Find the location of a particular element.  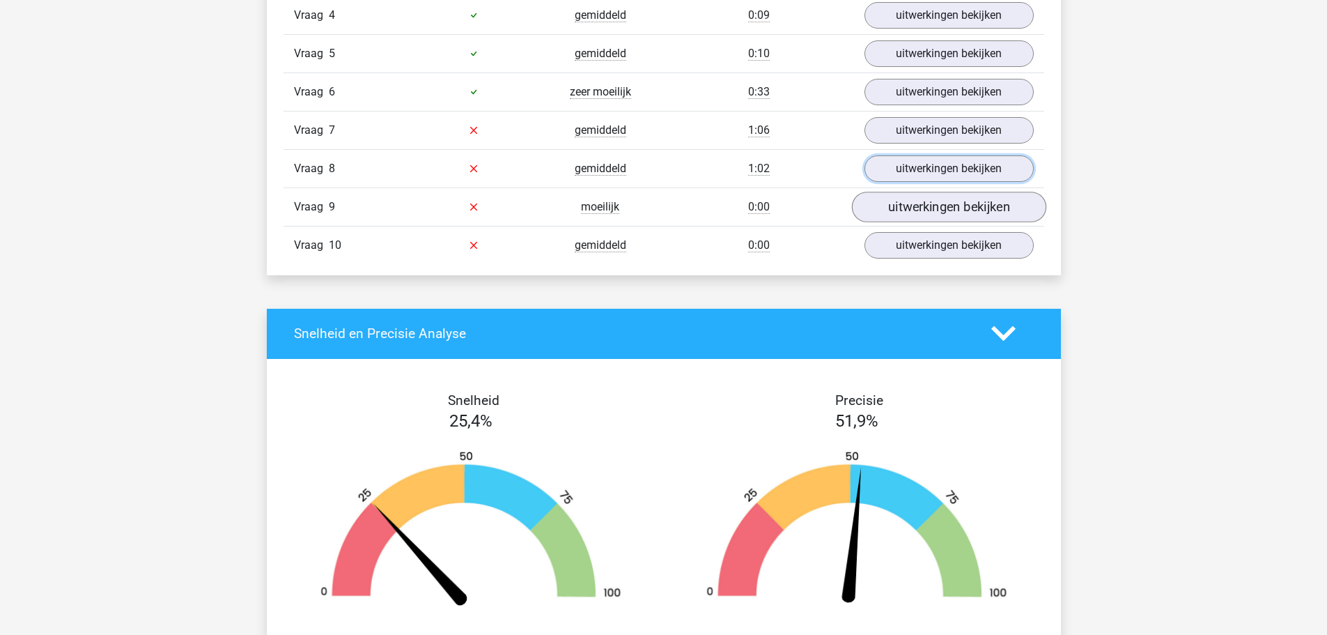

span: 6 is located at coordinates (332, 91).